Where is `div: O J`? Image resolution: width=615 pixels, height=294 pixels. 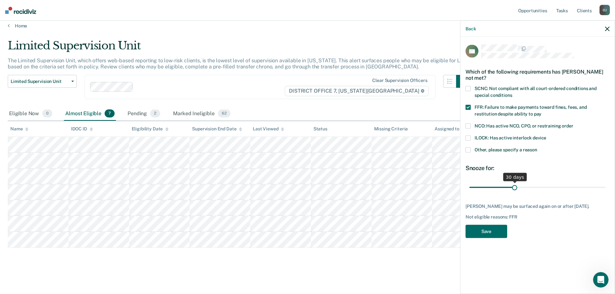
div: O J is located at coordinates (605, 10).